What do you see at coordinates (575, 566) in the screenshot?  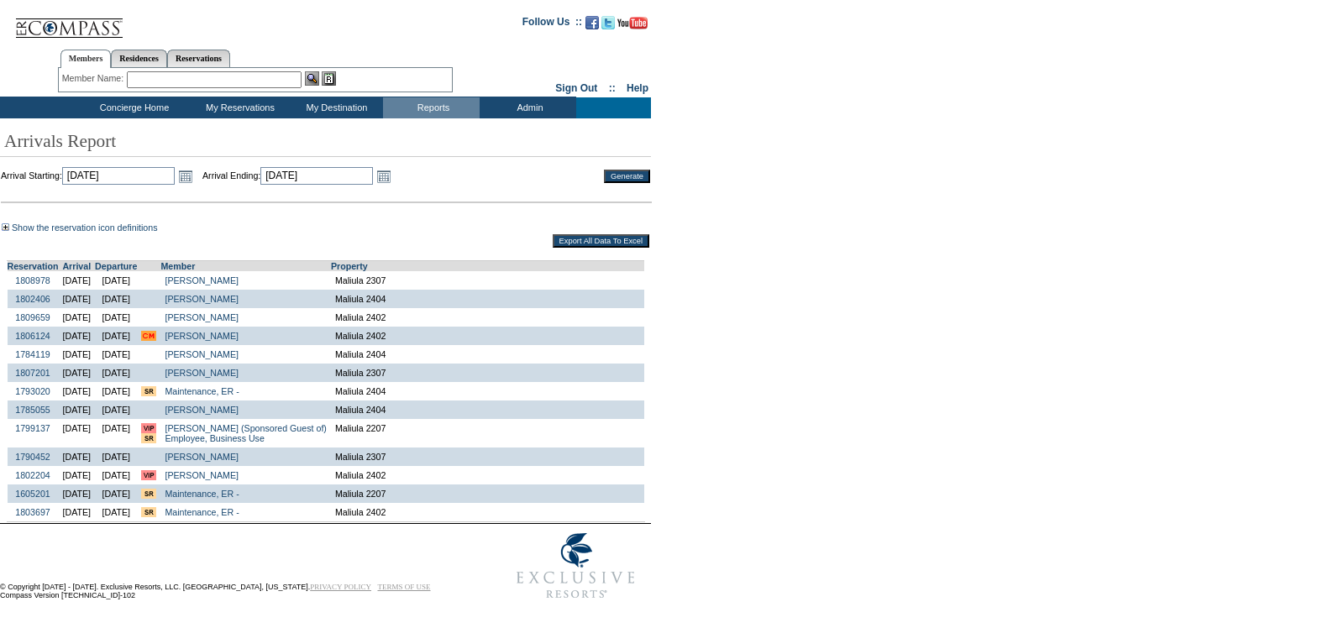 I see `img: Exclusive Resorts` at bounding box center [575, 566].